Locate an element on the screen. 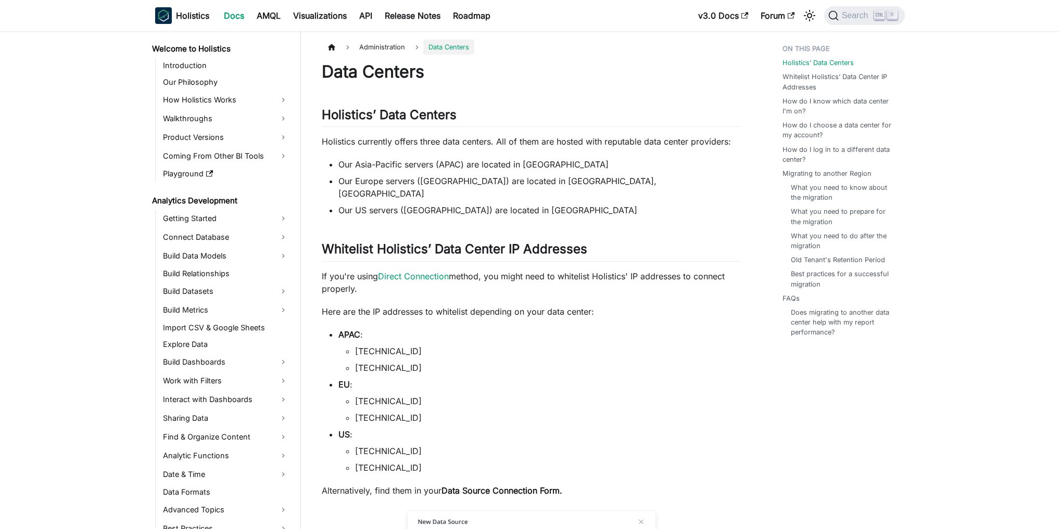 The image size is (1060, 529). strong: EU is located at coordinates (344, 385).